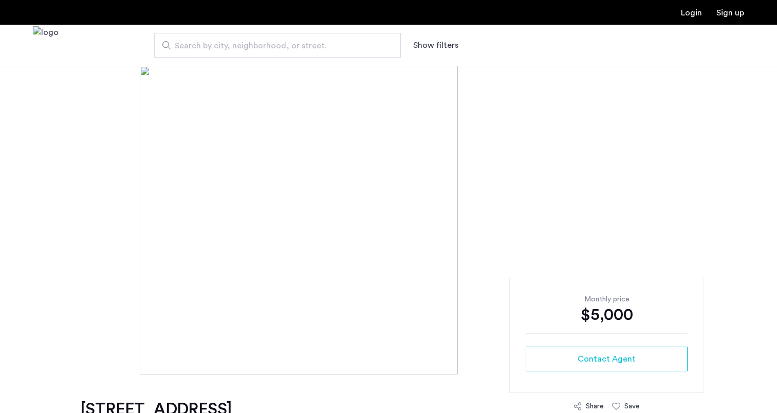 This screenshot has width=777, height=413. What do you see at coordinates (632, 406) in the screenshot?
I see `div: Save` at bounding box center [632, 406].